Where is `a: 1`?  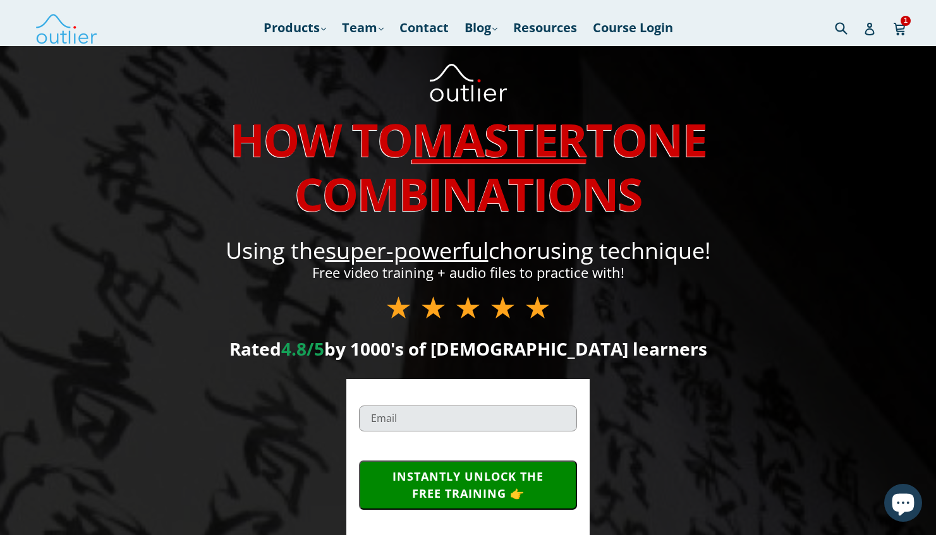
a: 1 is located at coordinates (900, 28).